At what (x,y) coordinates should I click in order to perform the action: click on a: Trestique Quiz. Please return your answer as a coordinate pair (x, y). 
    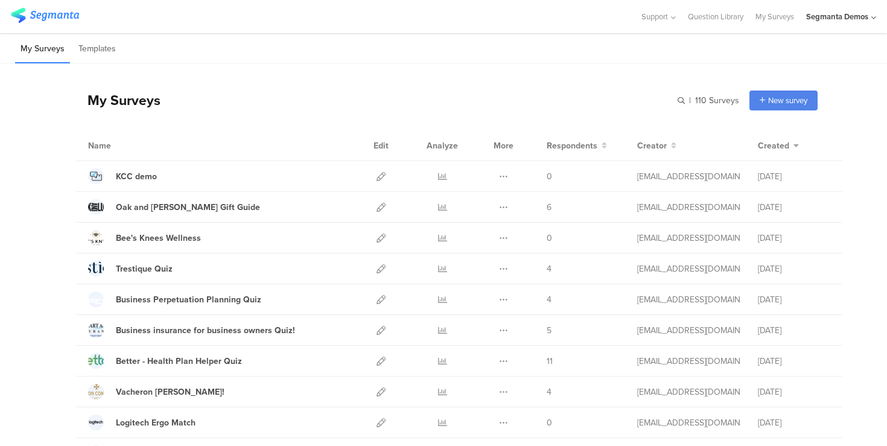
    Looking at the image, I should click on (130, 269).